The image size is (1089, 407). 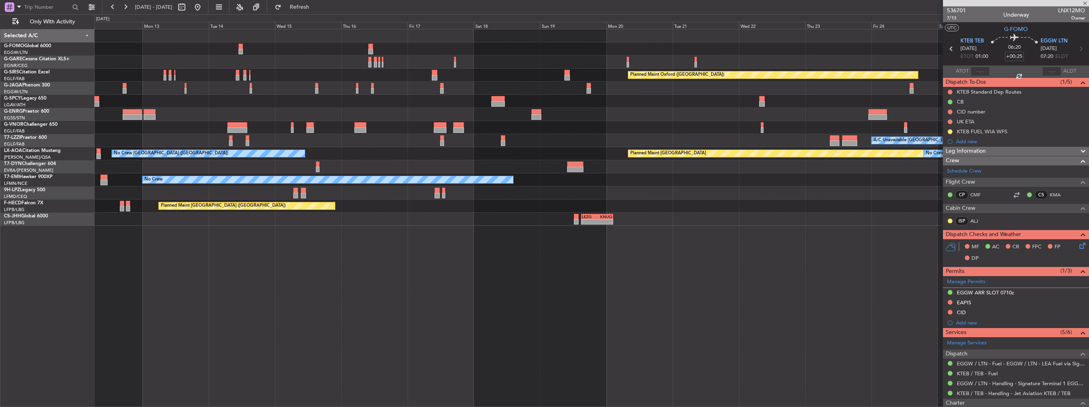 I want to click on span: Cabin Crew, so click(x=960, y=208).